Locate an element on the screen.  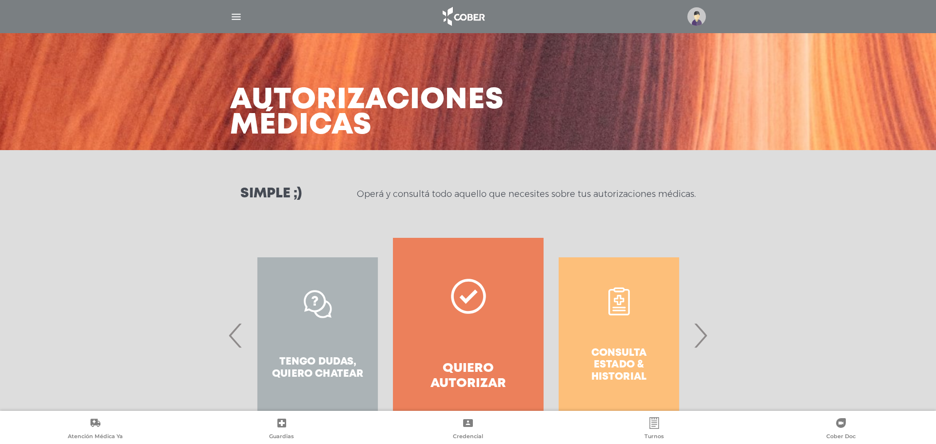
a: Guardias is located at coordinates (281, 430).